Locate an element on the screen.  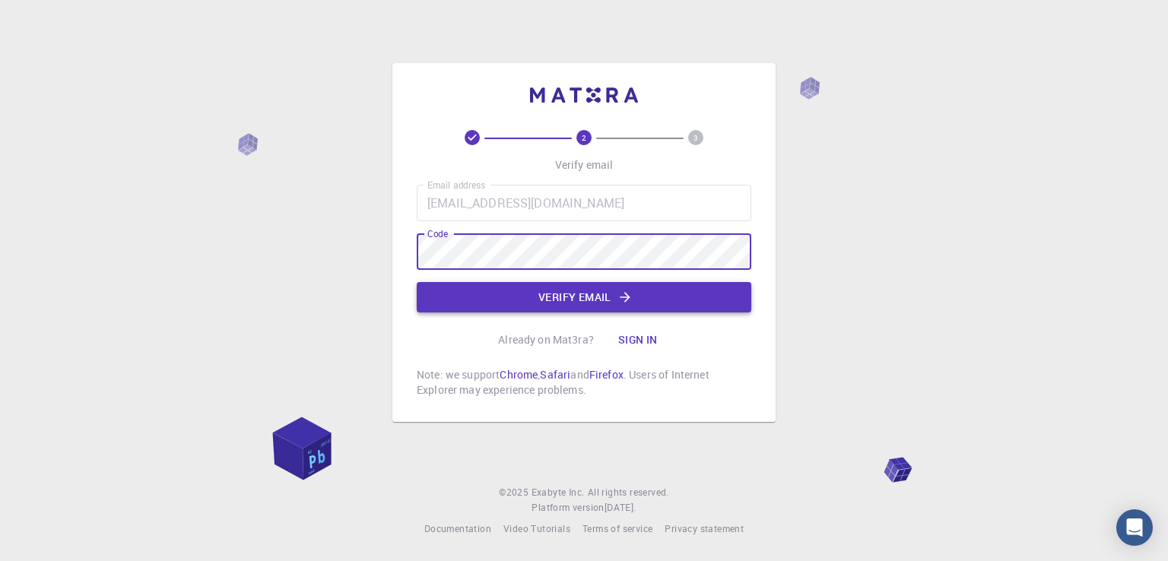
span: Exabyte Inc. is located at coordinates (558, 492).